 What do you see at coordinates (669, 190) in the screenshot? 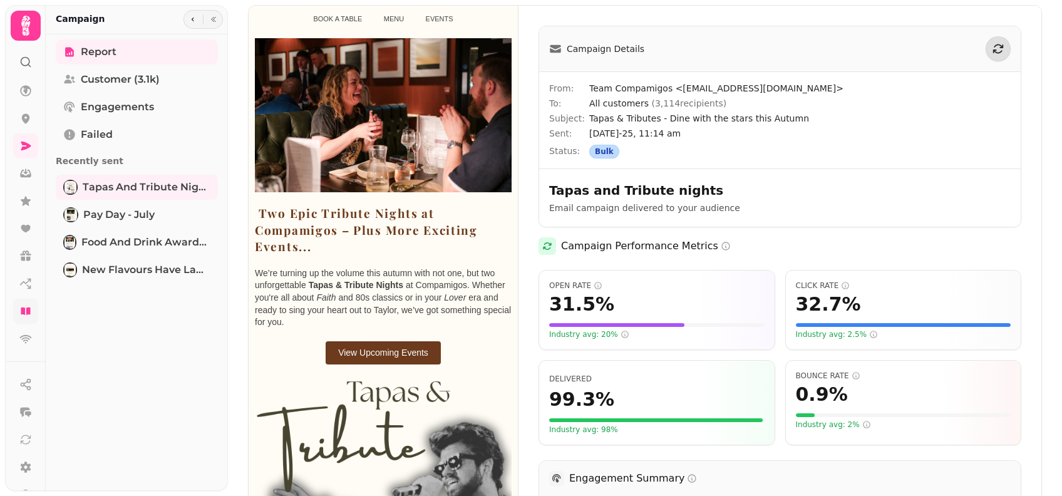
I see `h2: Tapas and Tribute nights` at bounding box center [669, 190].